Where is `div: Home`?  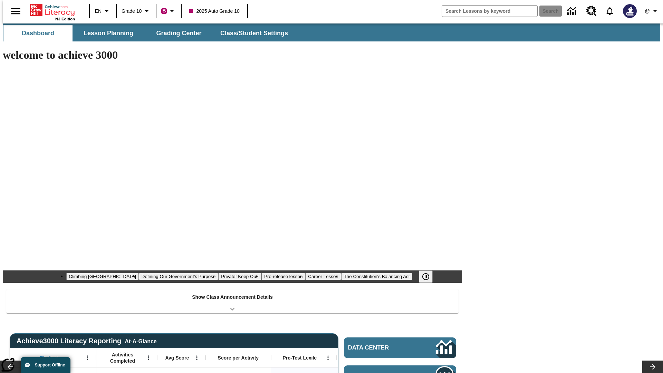 div: Home is located at coordinates (52, 12).